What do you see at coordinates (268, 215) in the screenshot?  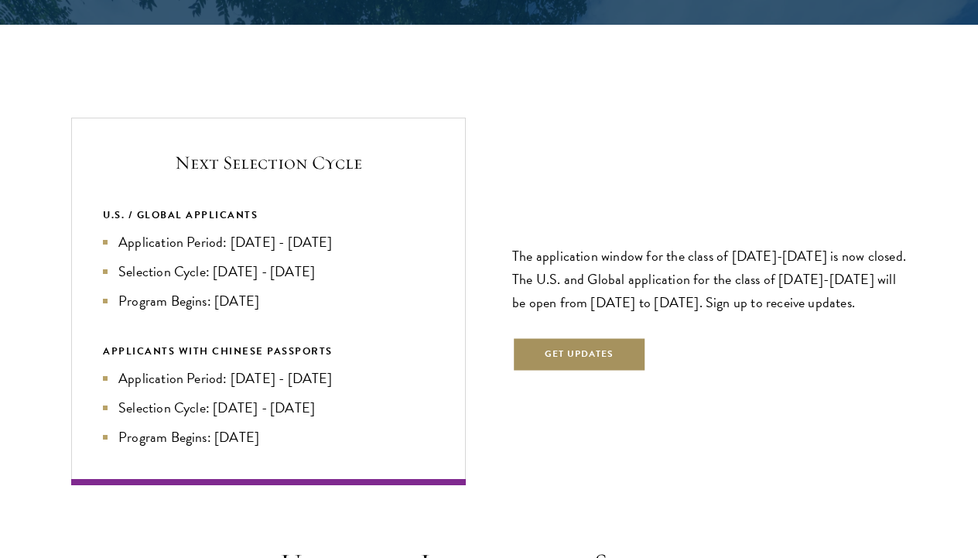 I see `div: U.S. / GLOBAL APPLICANTS` at bounding box center [268, 215].